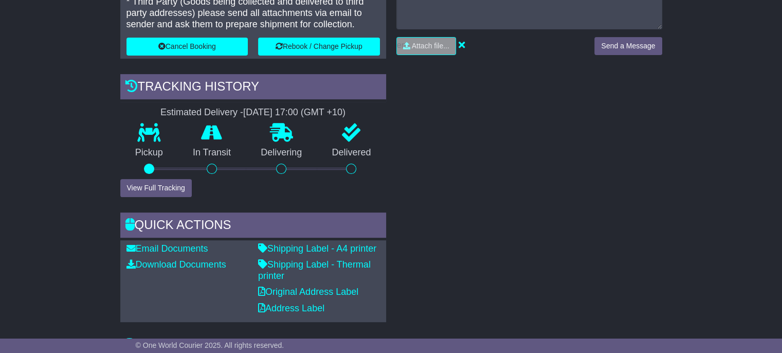 This screenshot has width=782, height=353. What do you see at coordinates (291, 308) in the screenshot?
I see `a: Address Label` at bounding box center [291, 308].